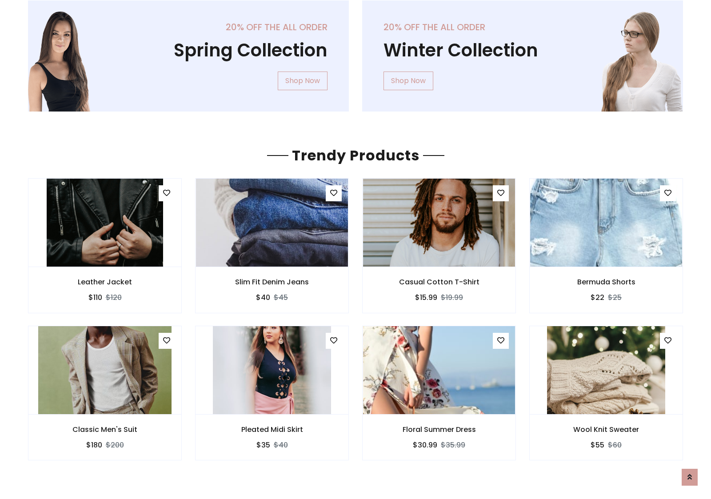 The image size is (711, 499). Describe the element at coordinates (615, 445) in the screenshot. I see `del: $60` at that location.